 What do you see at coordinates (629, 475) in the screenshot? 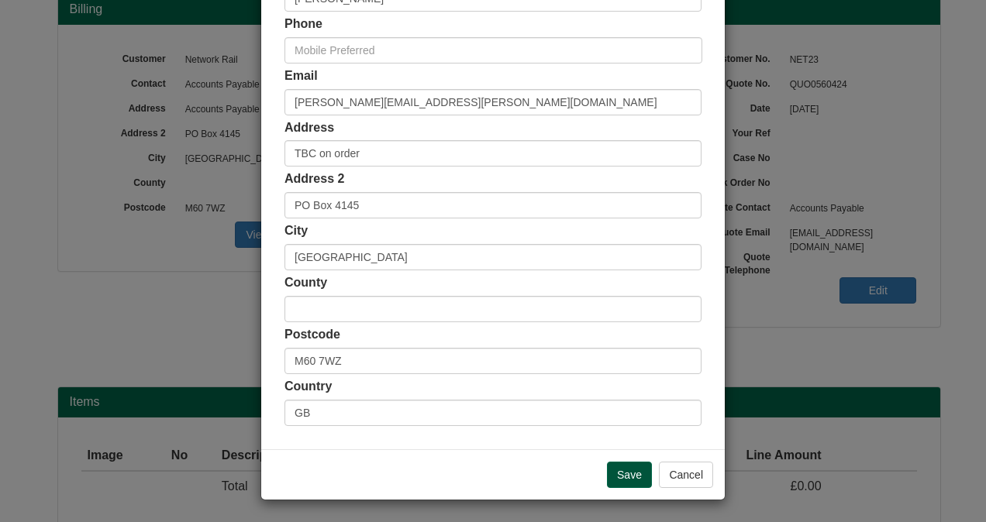
I see `input: Save` at bounding box center [629, 475].